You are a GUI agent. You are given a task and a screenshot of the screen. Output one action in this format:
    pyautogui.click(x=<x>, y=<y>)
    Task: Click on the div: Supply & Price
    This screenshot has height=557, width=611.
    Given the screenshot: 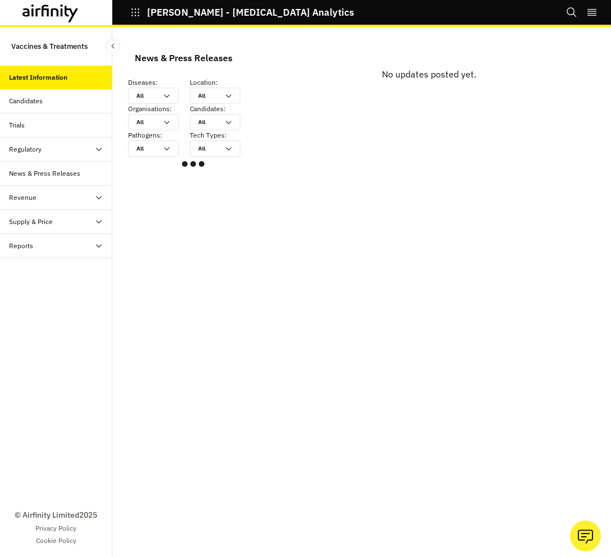 What is the action you would take?
    pyautogui.click(x=31, y=222)
    